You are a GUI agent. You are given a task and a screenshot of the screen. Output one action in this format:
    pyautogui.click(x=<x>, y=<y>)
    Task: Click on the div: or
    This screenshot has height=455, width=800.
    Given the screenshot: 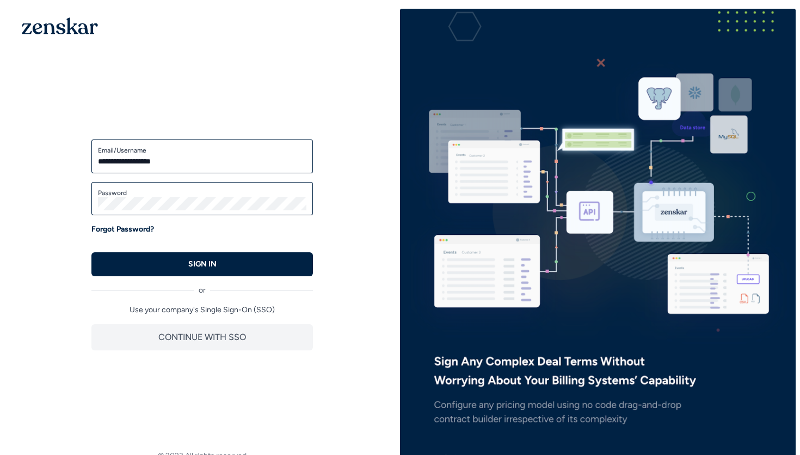 What is the action you would take?
    pyautogui.click(x=202, y=286)
    